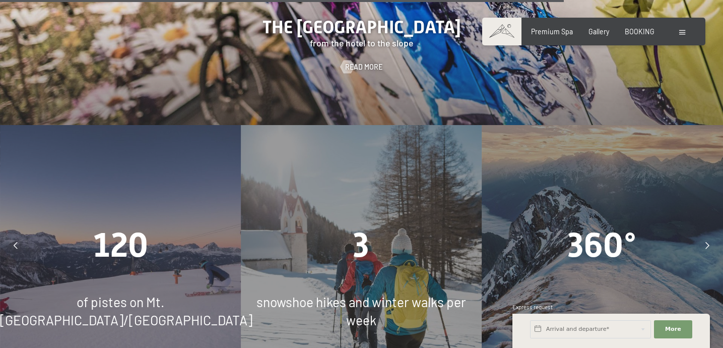 This screenshot has width=723, height=348. I want to click on span: 3, so click(361, 245).